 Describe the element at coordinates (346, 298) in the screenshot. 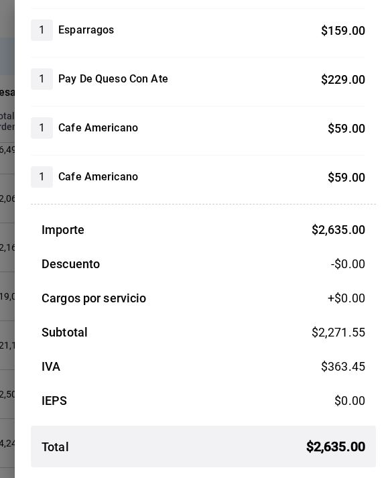

I see `span: +$ 0.00` at that location.